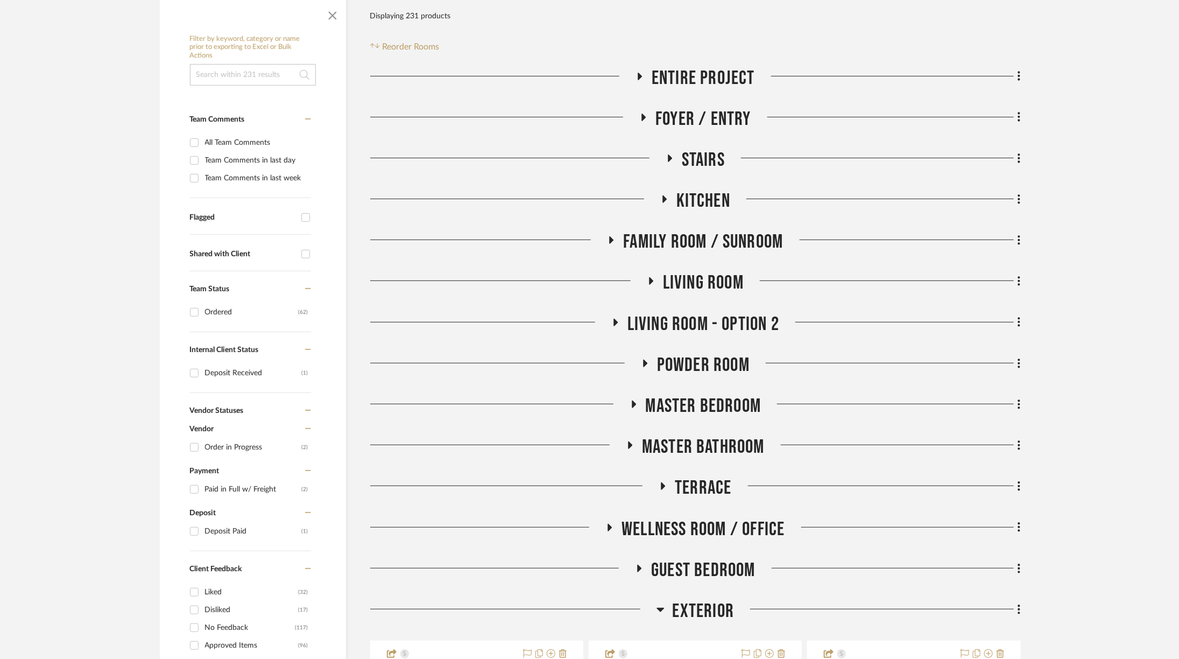 Image resolution: width=1179 pixels, height=659 pixels. What do you see at coordinates (257, 143) in the screenshot?
I see `div: All Team Comments` at bounding box center [257, 143].